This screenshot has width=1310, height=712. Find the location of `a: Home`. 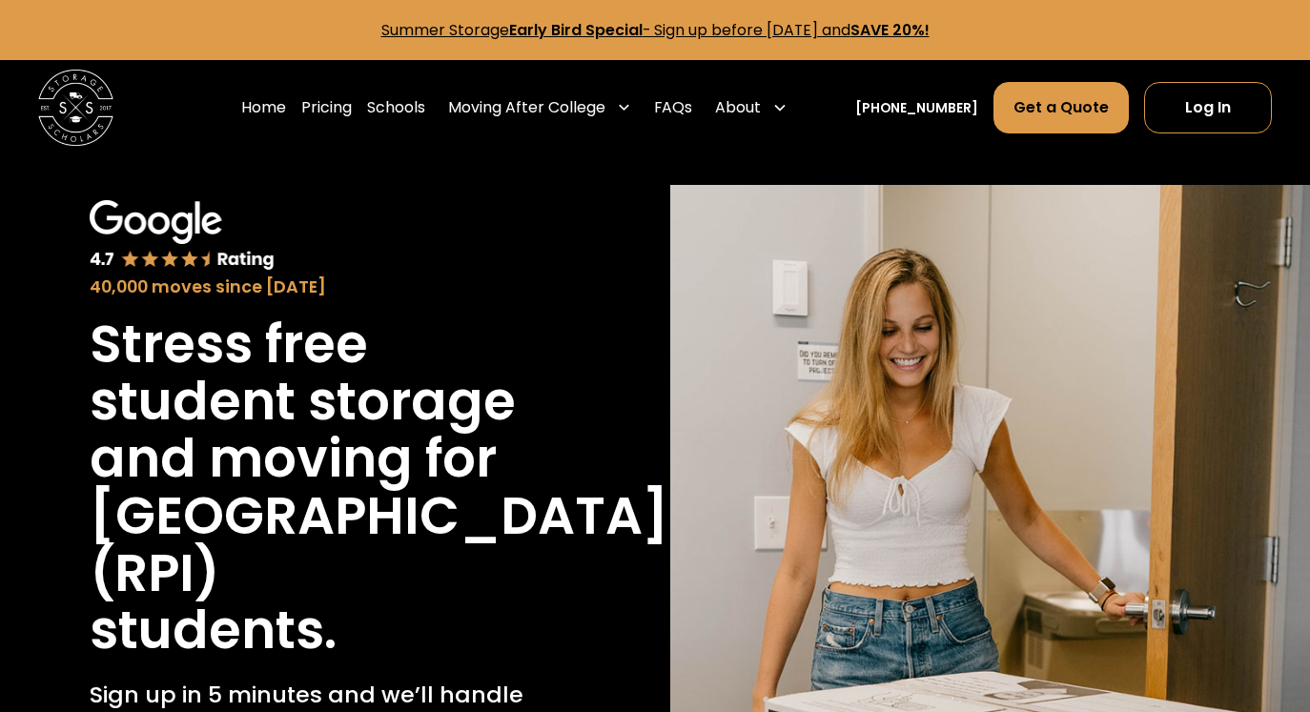

a: Home is located at coordinates (263, 108).